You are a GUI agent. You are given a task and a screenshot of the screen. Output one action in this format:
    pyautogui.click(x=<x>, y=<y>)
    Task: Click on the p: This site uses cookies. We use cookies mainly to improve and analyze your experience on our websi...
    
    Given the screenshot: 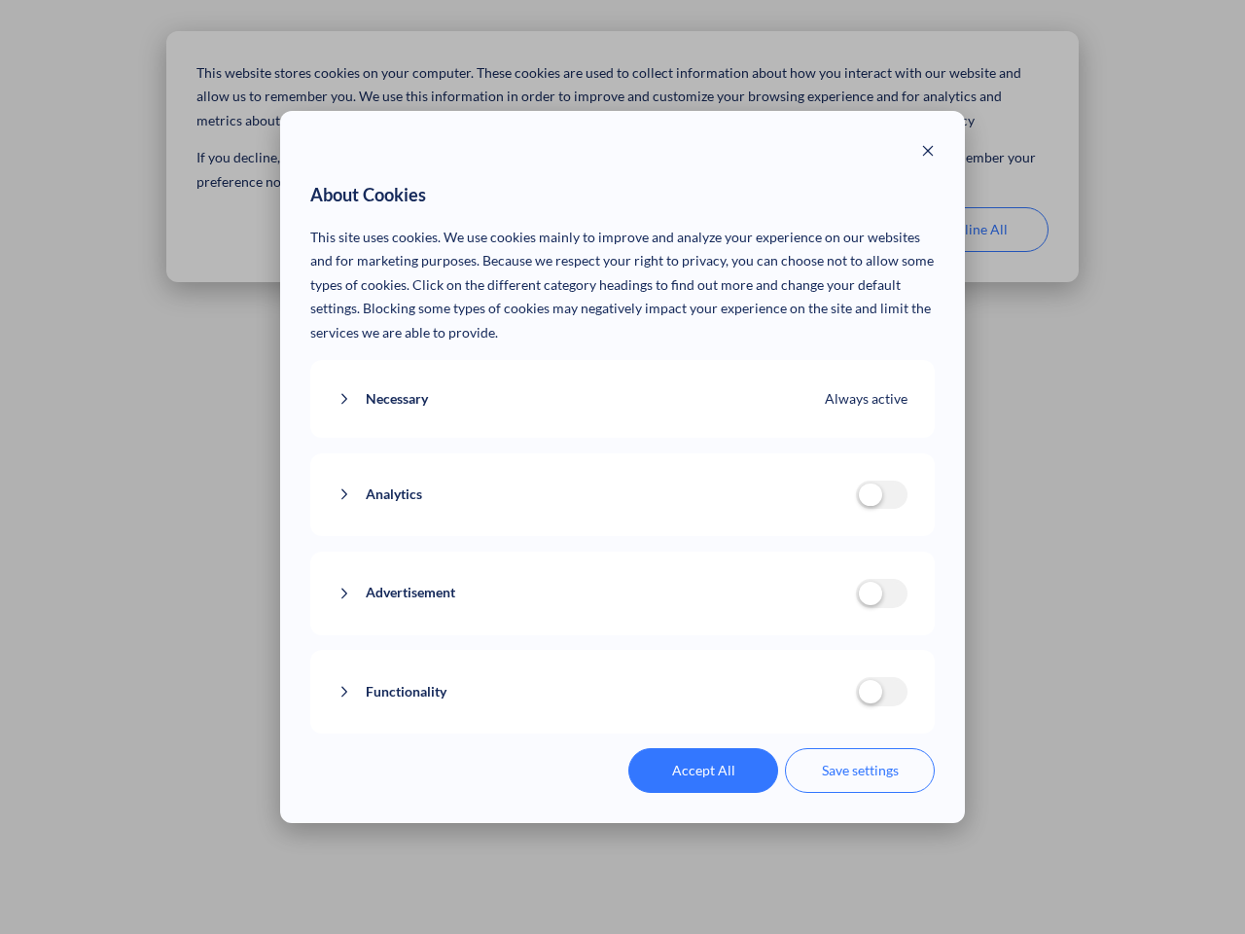 What is the action you would take?
    pyautogui.click(x=623, y=285)
    